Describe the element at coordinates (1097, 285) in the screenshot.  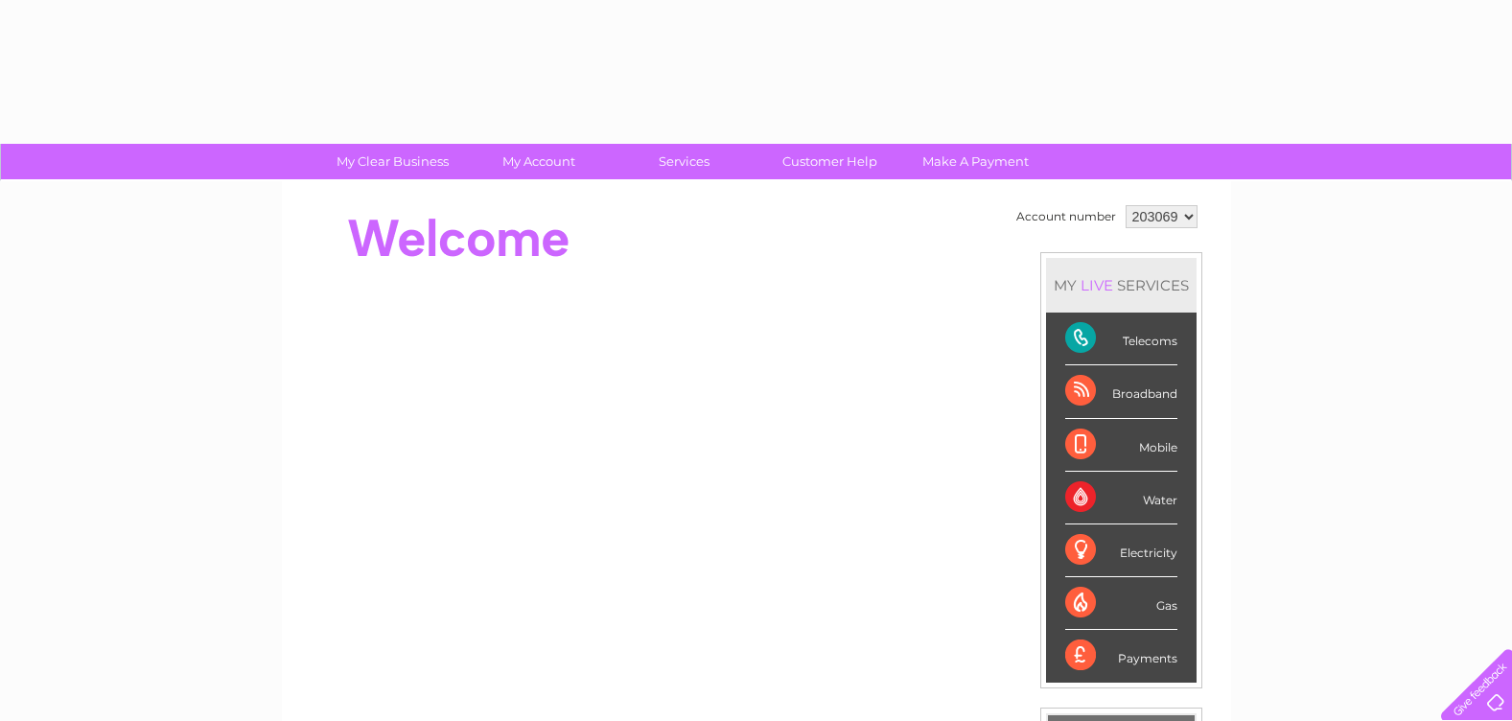
I see `div: LIVE` at that location.